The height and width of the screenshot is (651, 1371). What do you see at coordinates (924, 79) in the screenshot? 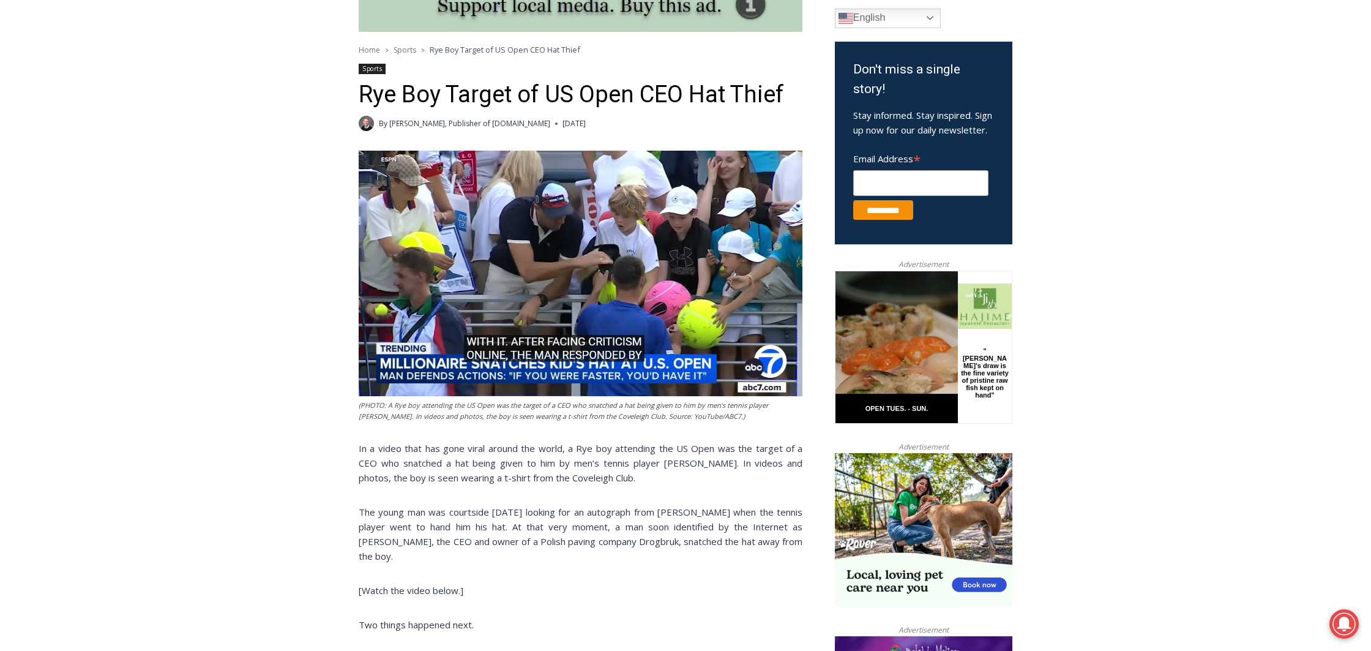
I see `h3: Don't miss a single story!` at bounding box center [924, 79].